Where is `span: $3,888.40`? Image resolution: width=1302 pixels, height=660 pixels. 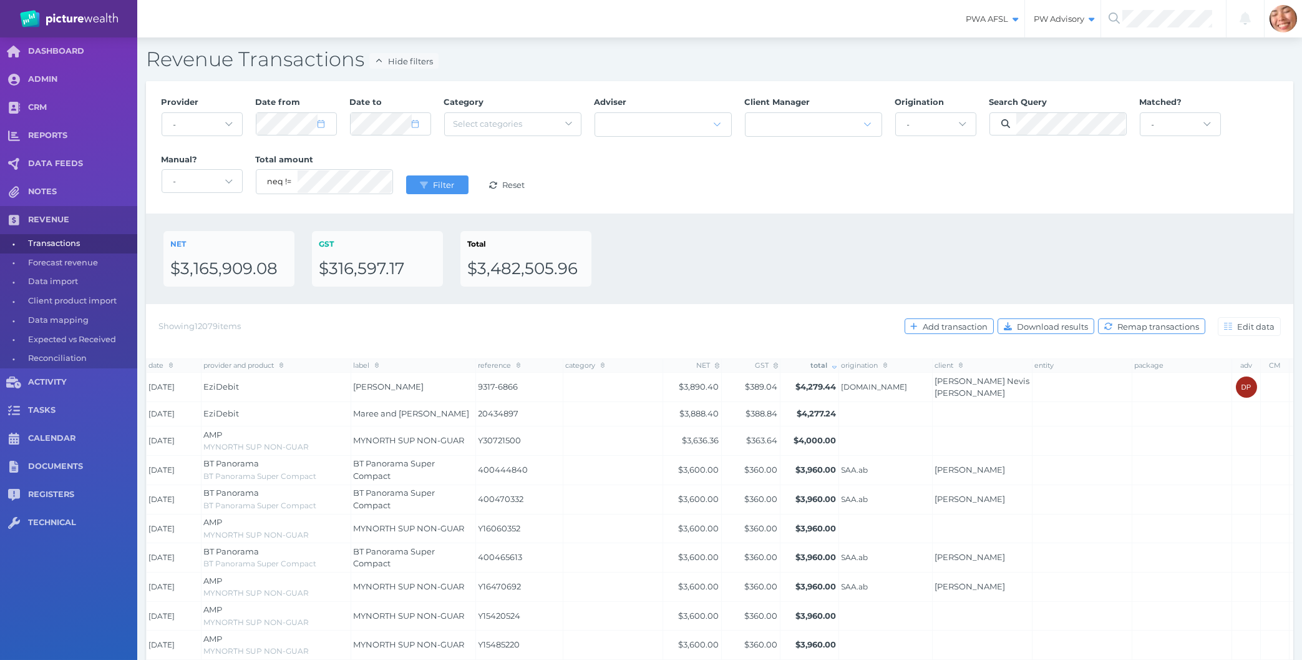
span: $3,888.40 is located at coordinates (700, 413).